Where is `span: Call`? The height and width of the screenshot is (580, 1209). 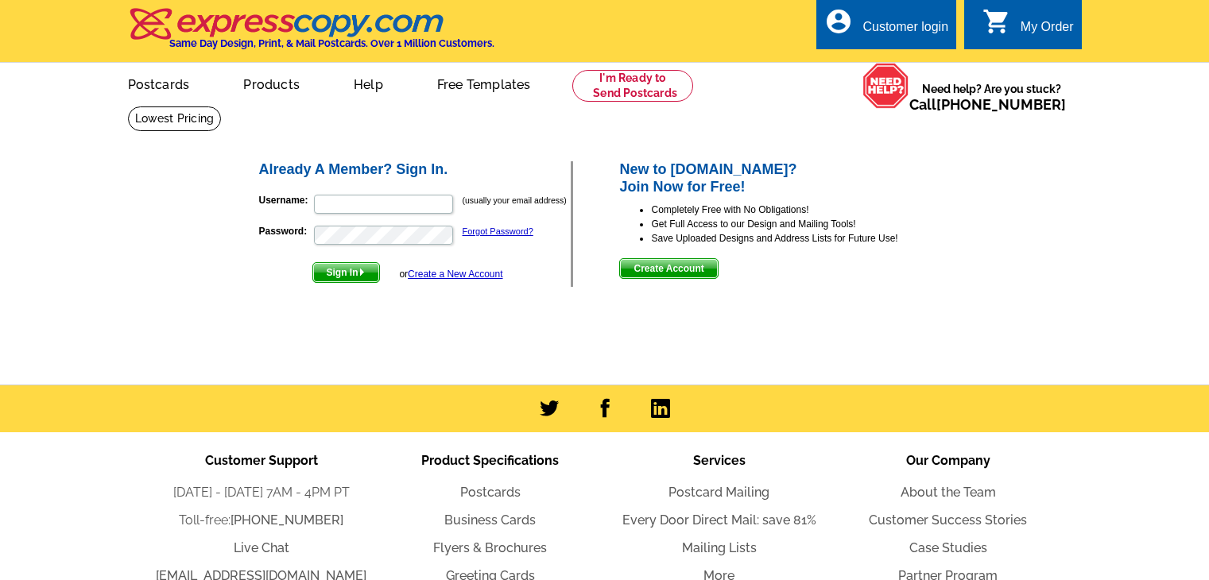
span: Call is located at coordinates (987, 104).